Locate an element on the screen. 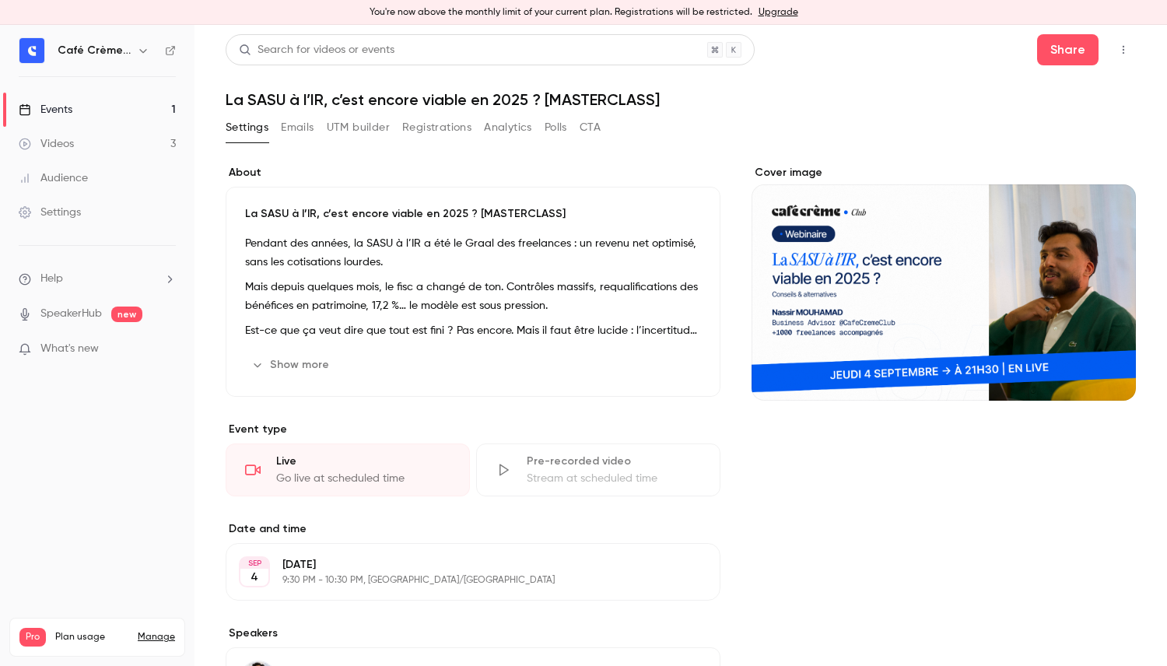  p: Mais depuis quelques mois, le fisc a changé de ton. Contrôles massifs, requalifications des bénéf... is located at coordinates (473, 296).